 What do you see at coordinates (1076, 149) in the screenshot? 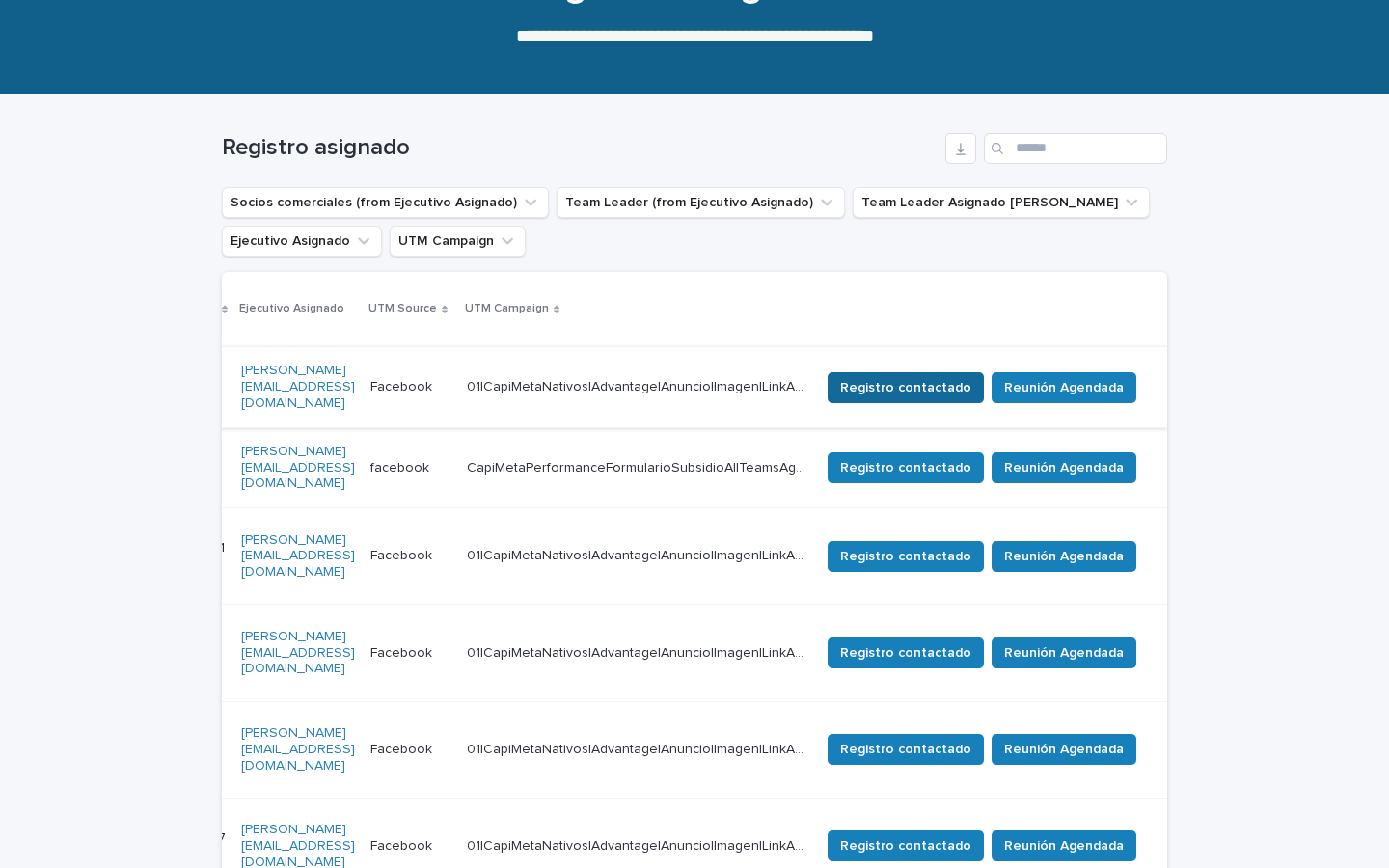
I see `input: Search` at bounding box center [1076, 149].